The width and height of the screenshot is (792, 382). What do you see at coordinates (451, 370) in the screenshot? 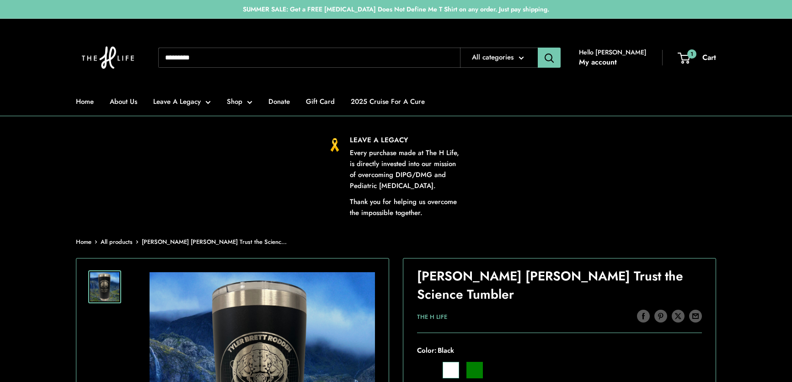
I see `label: White` at bounding box center [451, 370].